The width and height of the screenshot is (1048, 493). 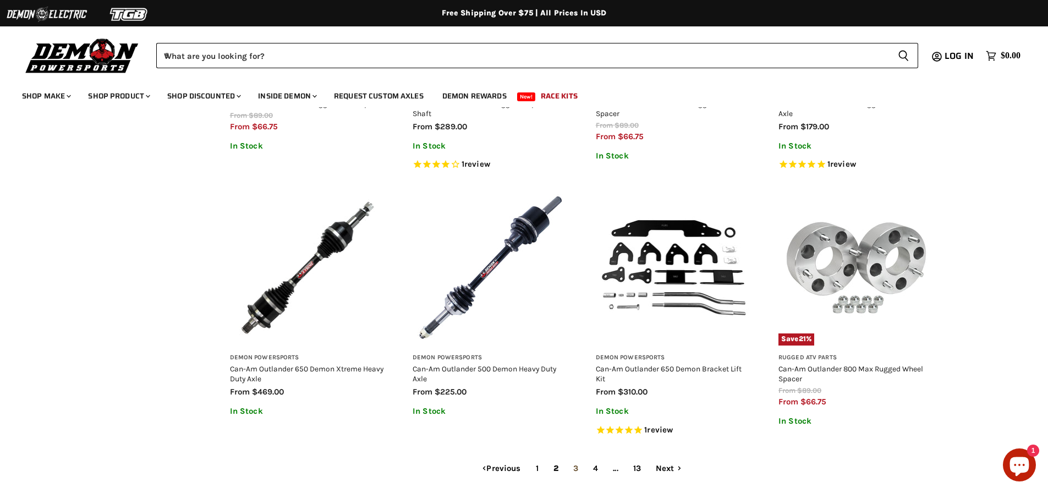 I want to click on input: When autocomplete results are available use up and down arrows to review and enter to select, so click(x=523, y=56).